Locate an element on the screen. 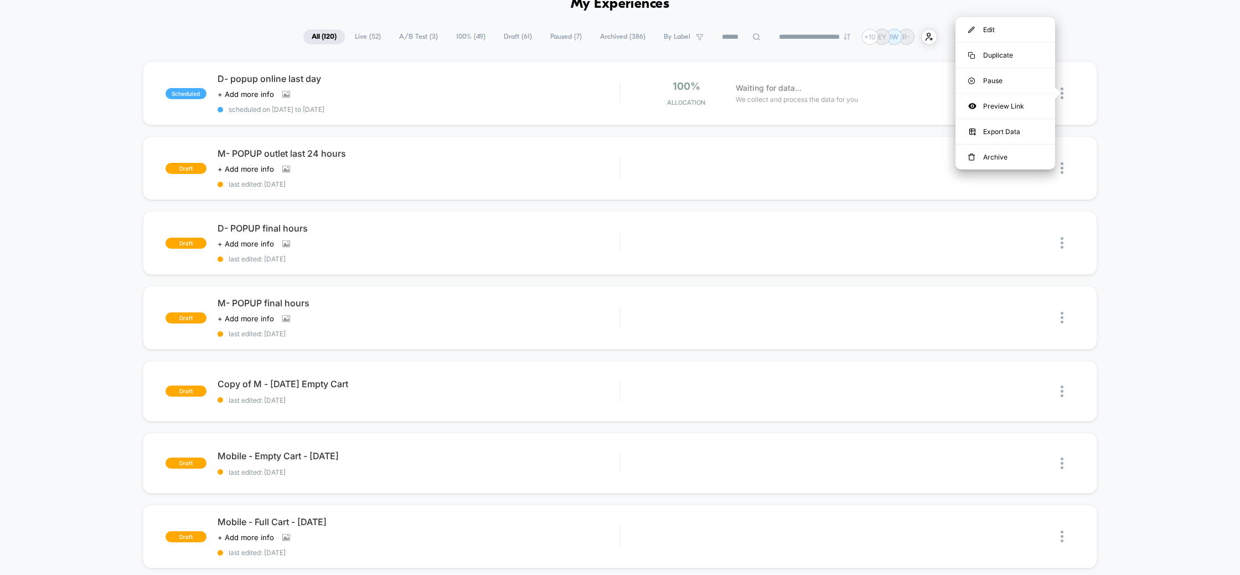 The height and width of the screenshot is (575, 1240). span: M- POPUP final hours is located at coordinates (419, 303).